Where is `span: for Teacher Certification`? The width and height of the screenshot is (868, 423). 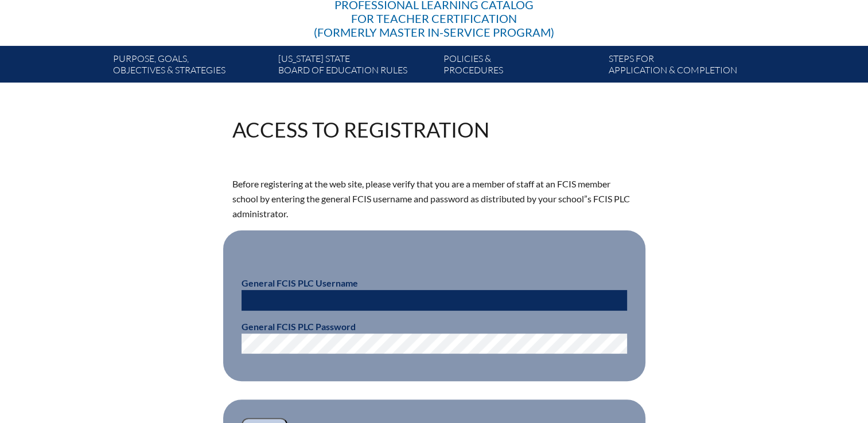 span: for Teacher Certification is located at coordinates (434, 18).